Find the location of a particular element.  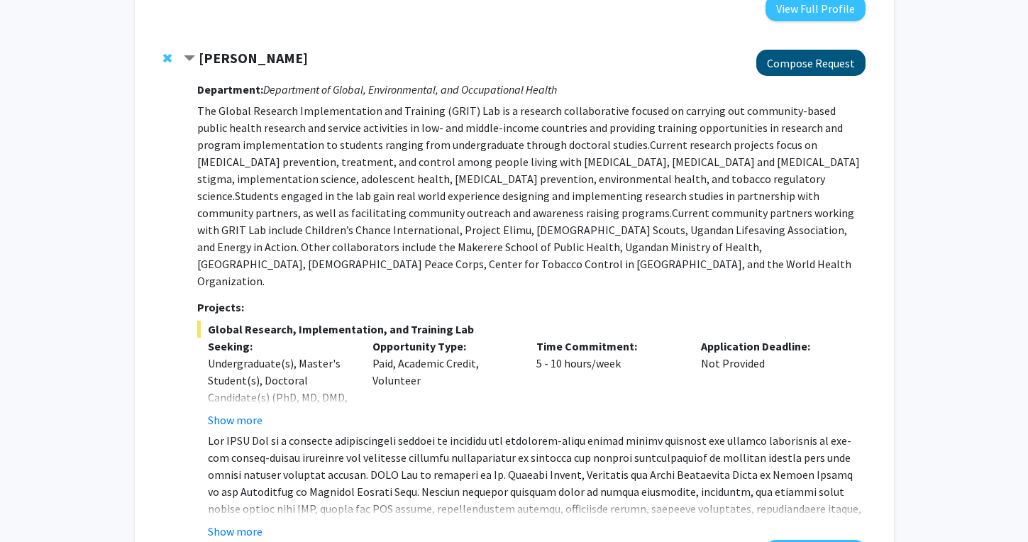

span: Students engaged in the lab gain real world experience designing and implementing research studie... is located at coordinates (508, 204).